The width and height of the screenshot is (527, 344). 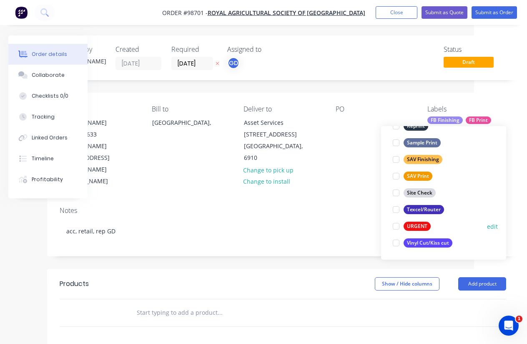 I want to click on div: FB Finishing, so click(x=445, y=120).